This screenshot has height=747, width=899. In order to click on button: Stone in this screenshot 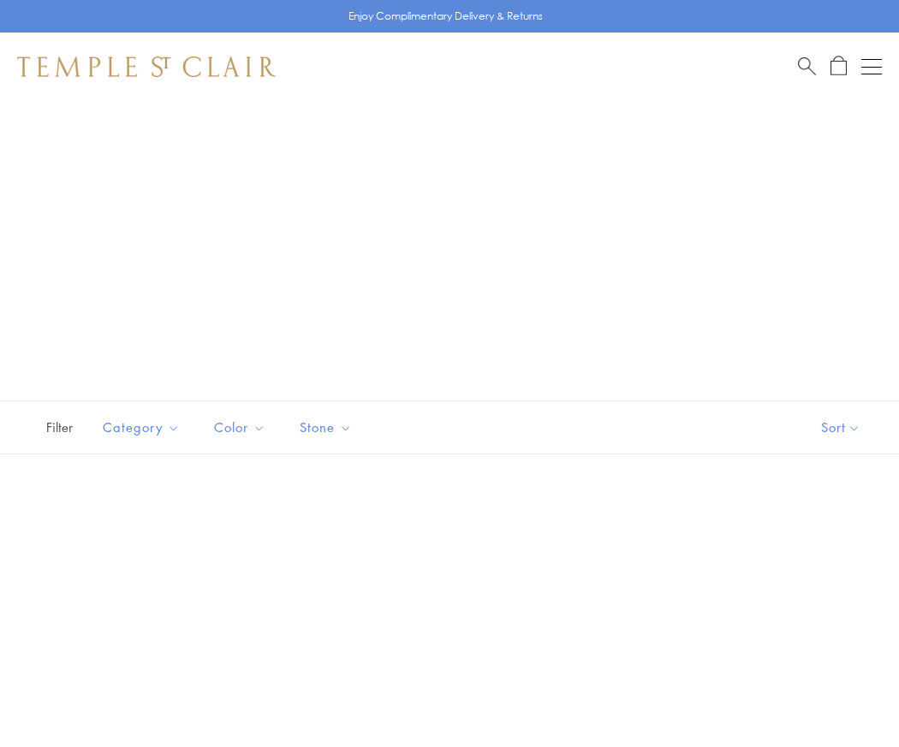, I will do `click(325, 427)`.